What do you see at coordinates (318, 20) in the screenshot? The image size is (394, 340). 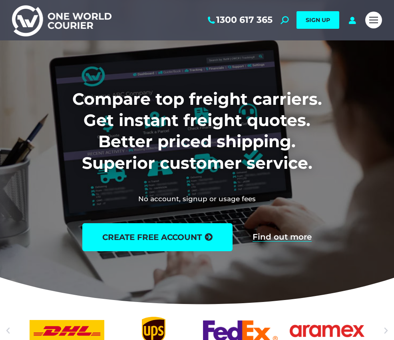 I see `a: SIGN UP` at bounding box center [318, 20].